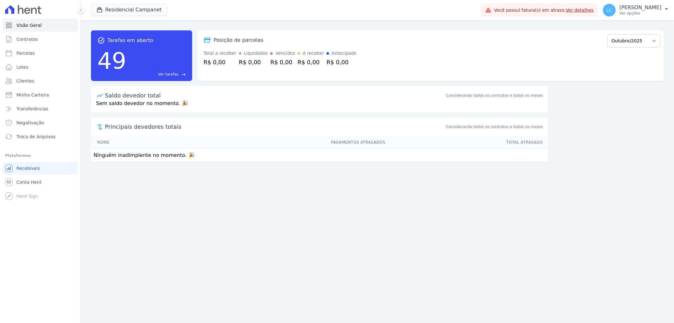 The width and height of the screenshot is (674, 323). What do you see at coordinates (30, 123) in the screenshot?
I see `span: Negativação` at bounding box center [30, 123].